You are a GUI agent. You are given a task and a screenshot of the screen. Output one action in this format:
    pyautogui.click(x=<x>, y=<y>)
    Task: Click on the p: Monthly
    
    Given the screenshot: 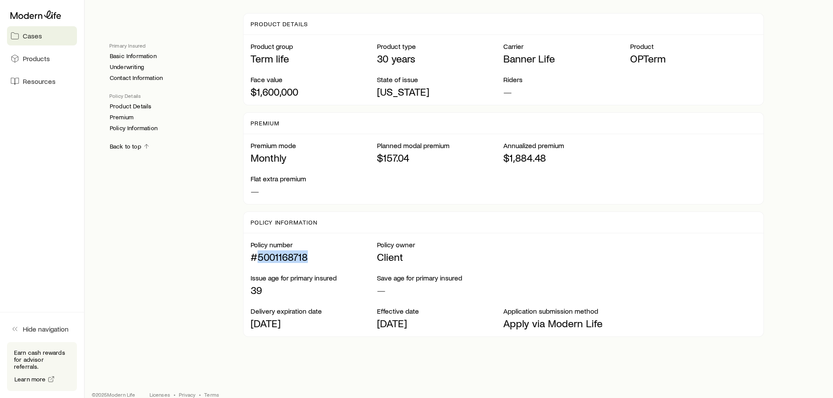 What is the action you would take?
    pyautogui.click(x=313, y=158)
    